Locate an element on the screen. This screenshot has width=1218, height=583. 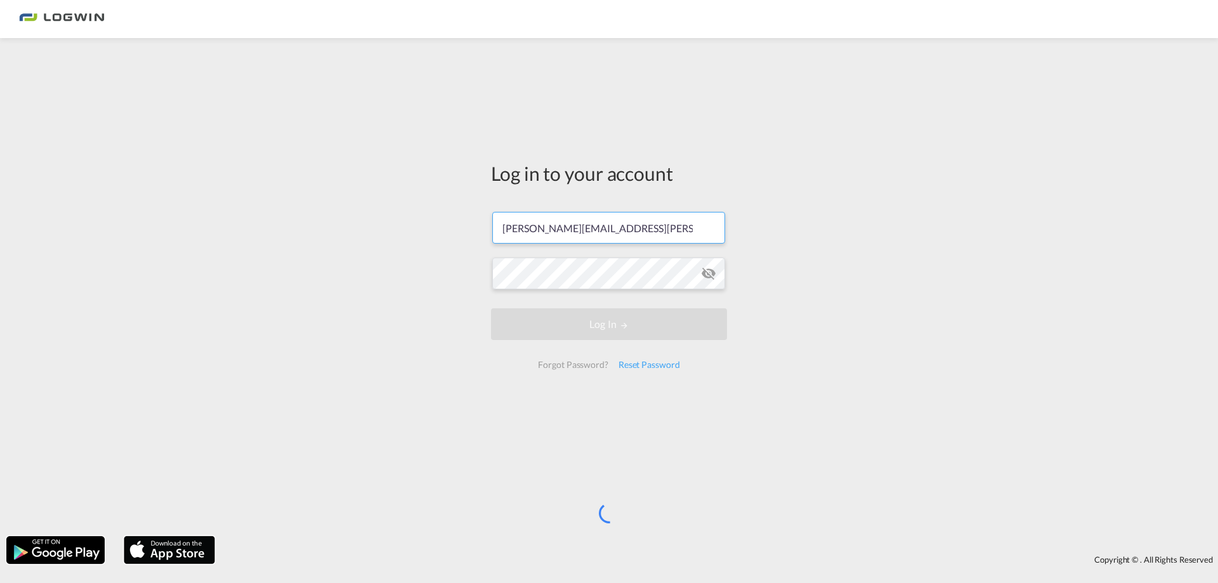
div: Forgot Password? is located at coordinates (573, 365).